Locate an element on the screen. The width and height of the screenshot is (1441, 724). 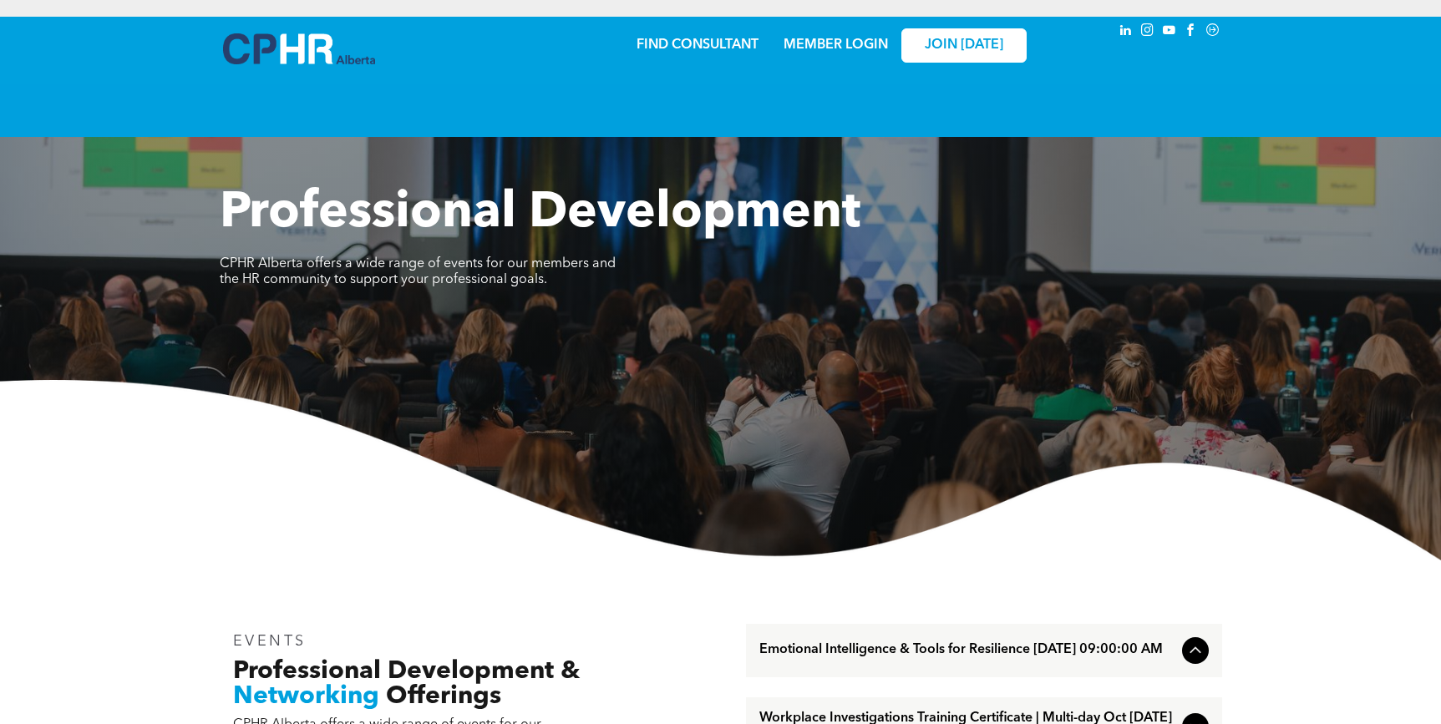
a: FIND CONSULTANT is located at coordinates (697, 45).